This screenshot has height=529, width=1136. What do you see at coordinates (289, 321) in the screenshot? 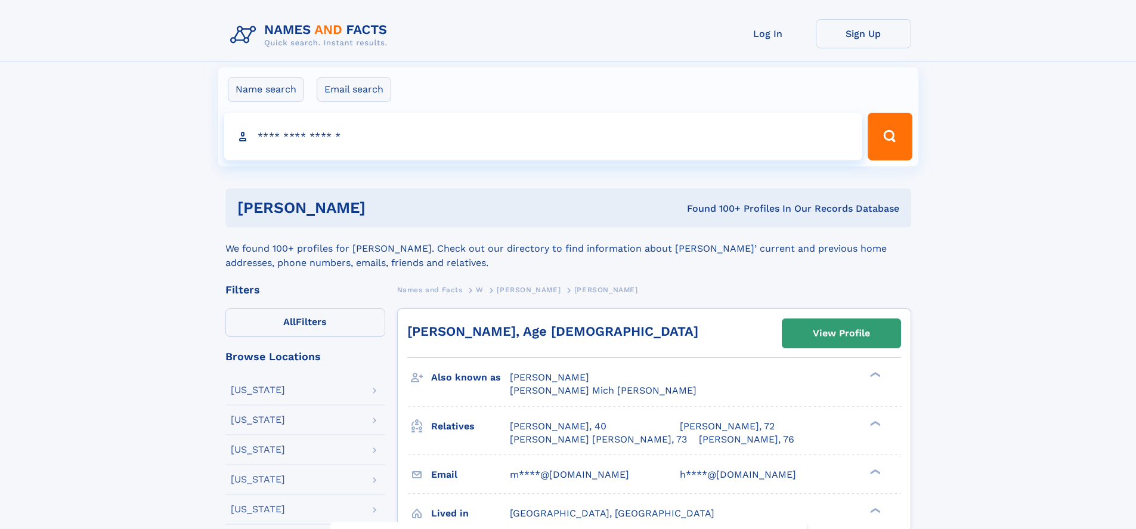
I see `span: All` at bounding box center [289, 321].